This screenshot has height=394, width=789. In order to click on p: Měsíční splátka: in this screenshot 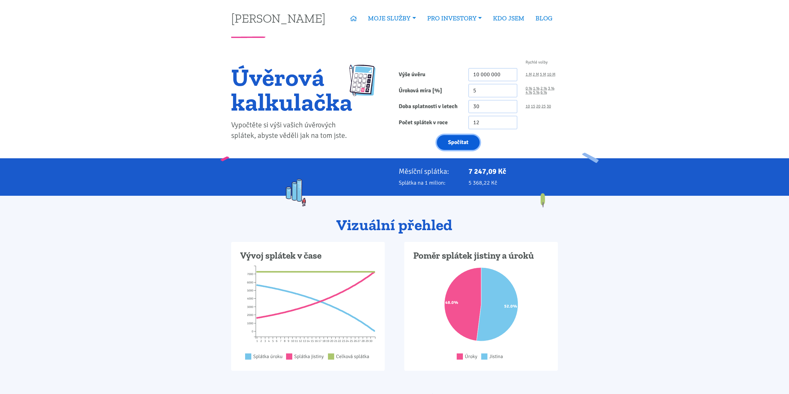, I will do `click(429, 171)`.